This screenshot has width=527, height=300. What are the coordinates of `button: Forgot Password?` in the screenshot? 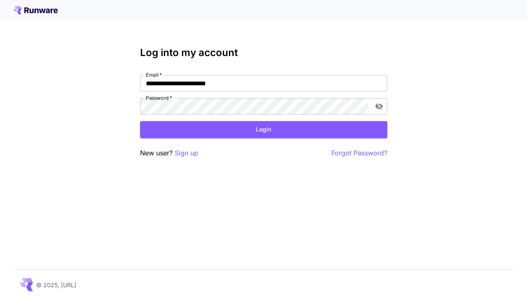 It's located at (359, 153).